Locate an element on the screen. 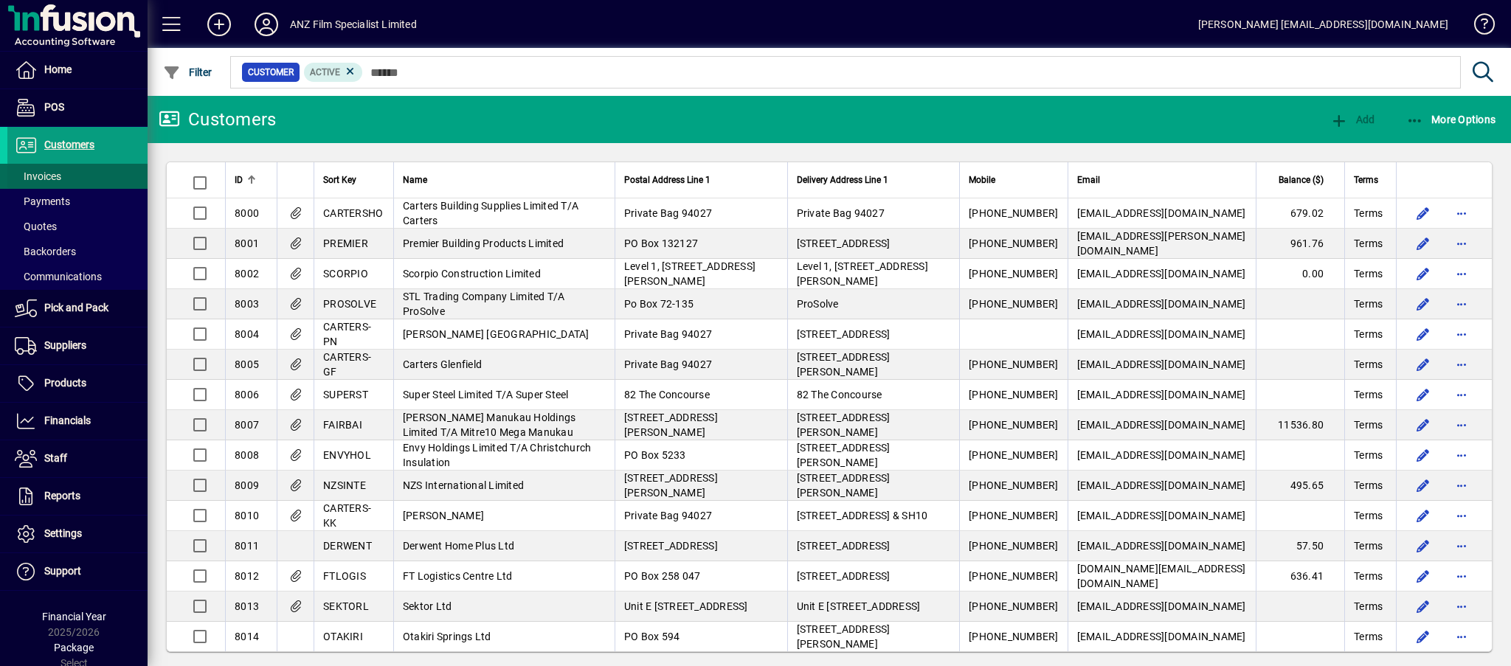 The height and width of the screenshot is (666, 1511). a: POS is located at coordinates (77, 108).